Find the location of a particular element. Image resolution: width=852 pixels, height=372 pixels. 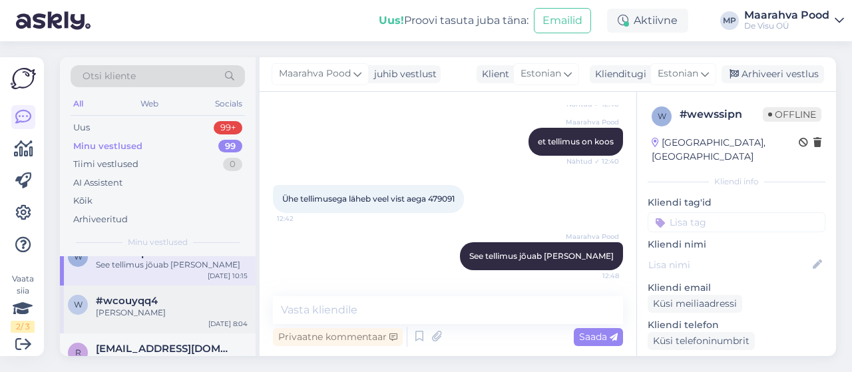

div: Kliendi info is located at coordinates (737, 182).